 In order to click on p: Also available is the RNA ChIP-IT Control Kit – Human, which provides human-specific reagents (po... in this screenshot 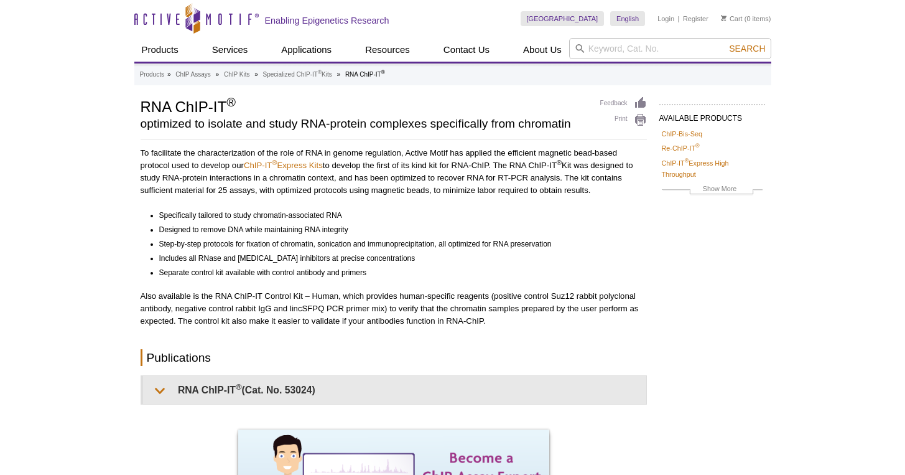, I will do `click(394, 309)`.